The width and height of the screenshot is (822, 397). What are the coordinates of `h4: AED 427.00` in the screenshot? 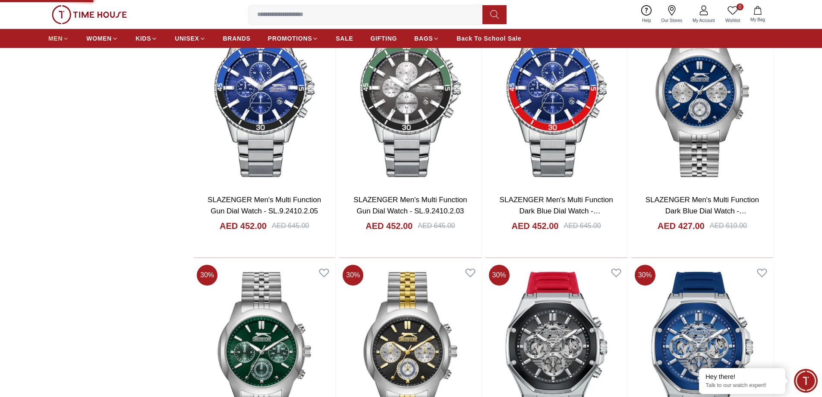 It's located at (681, 226).